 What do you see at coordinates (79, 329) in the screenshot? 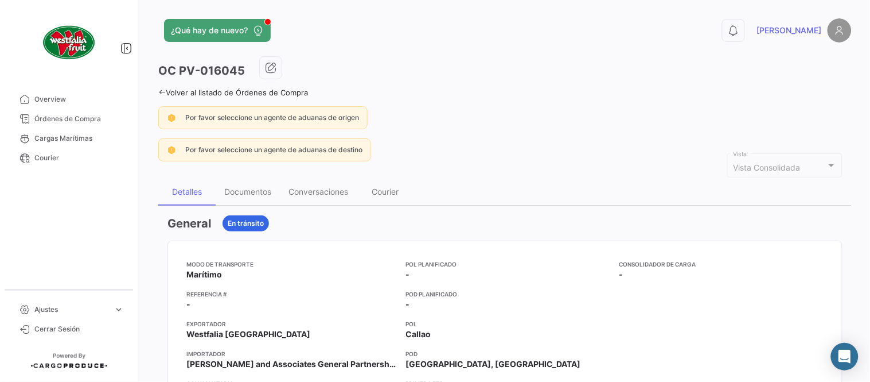
I see `span: Cerrar Sesión` at bounding box center [79, 329].